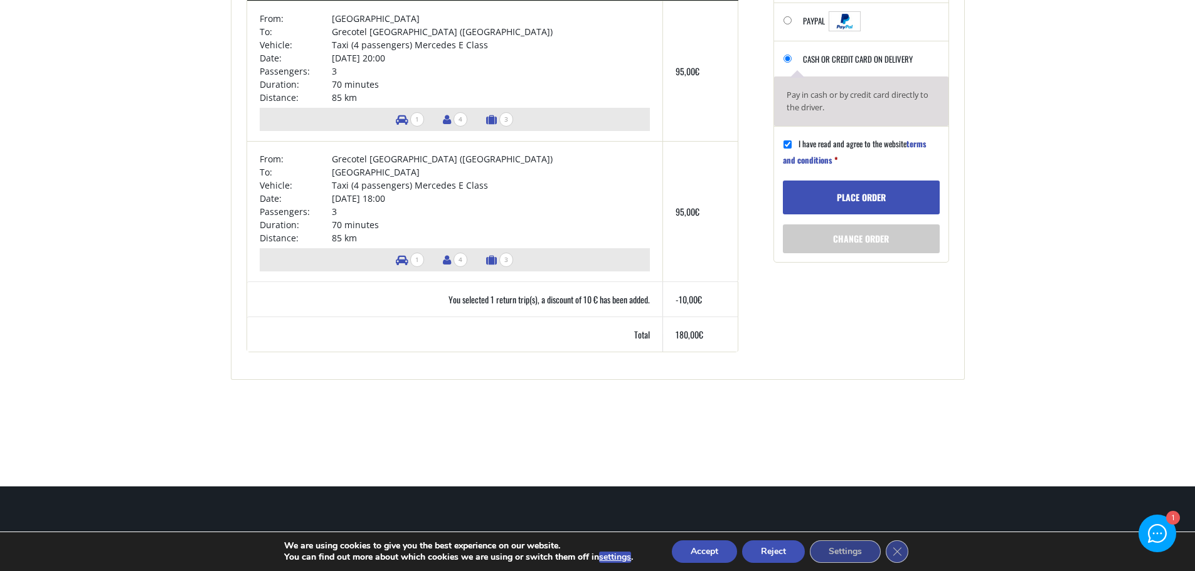  What do you see at coordinates (615, 557) in the screenshot?
I see `button: settings` at bounding box center [615, 557].